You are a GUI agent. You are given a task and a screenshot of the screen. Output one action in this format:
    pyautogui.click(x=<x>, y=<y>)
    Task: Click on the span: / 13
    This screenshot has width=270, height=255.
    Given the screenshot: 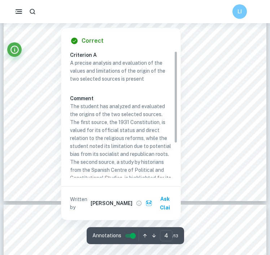 What is the action you would take?
    pyautogui.click(x=176, y=236)
    